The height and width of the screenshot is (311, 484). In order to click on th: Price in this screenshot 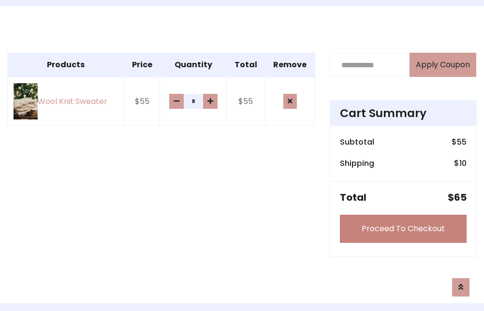, I will do `click(142, 65)`.